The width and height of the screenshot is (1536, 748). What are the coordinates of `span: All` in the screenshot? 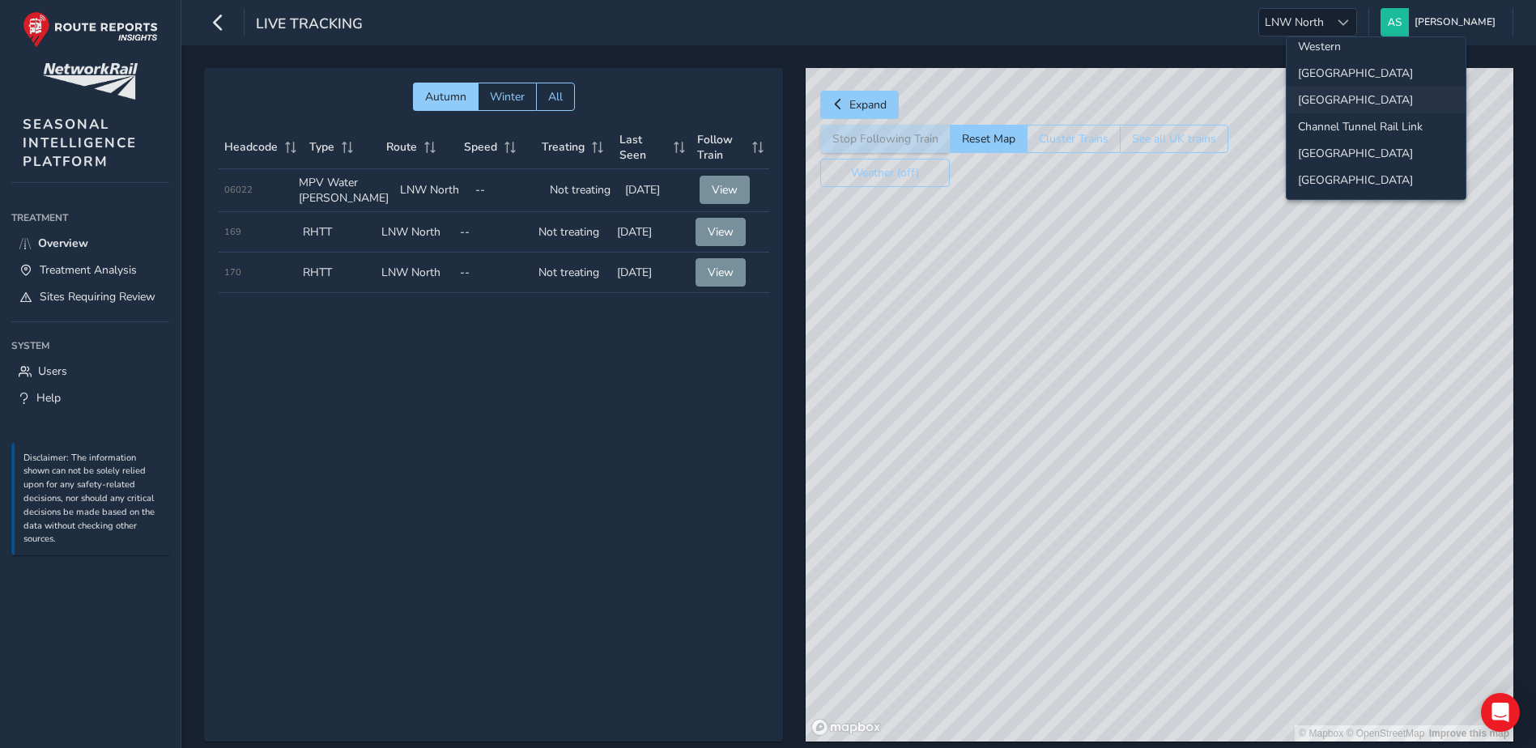 It's located at (555, 96).